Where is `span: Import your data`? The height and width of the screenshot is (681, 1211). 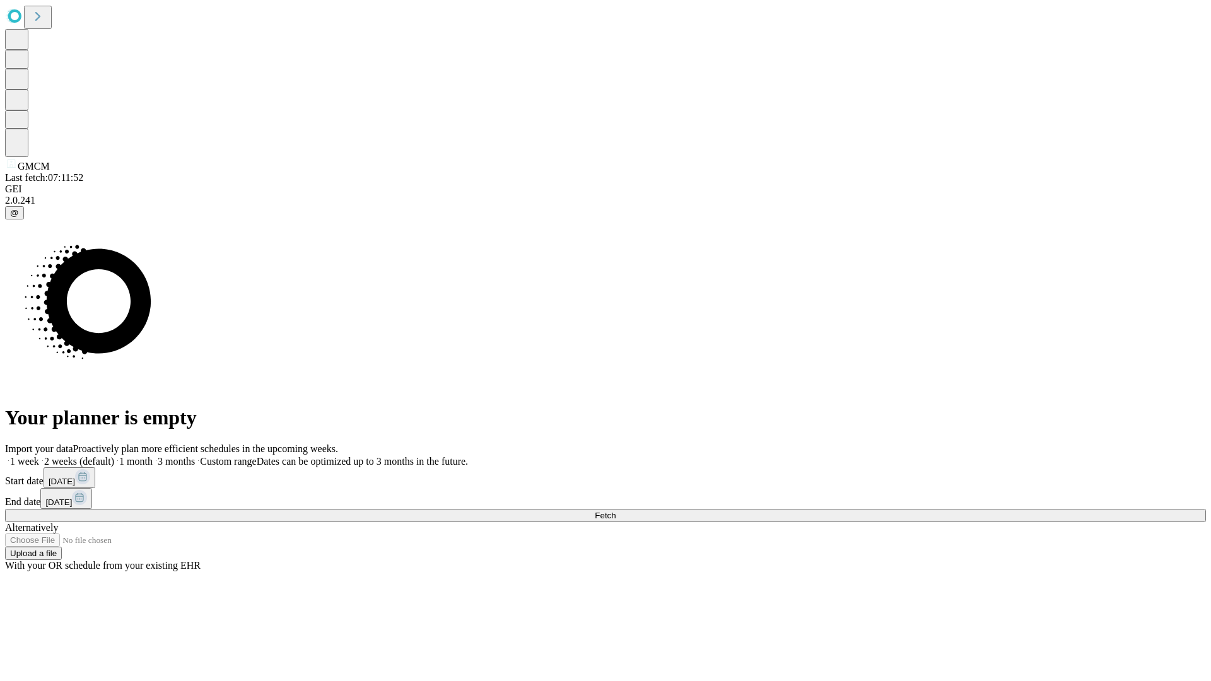 span: Import your data is located at coordinates (39, 448).